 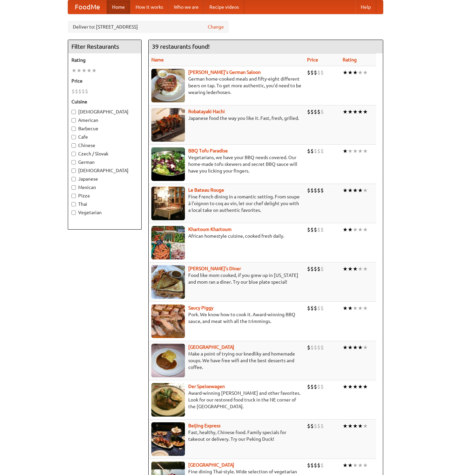 What do you see at coordinates (157, 60) in the screenshot?
I see `a: Name` at bounding box center [157, 60].